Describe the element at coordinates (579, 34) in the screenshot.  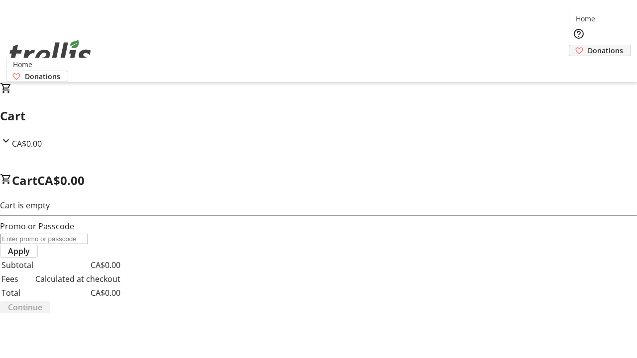
I see `button: Help` at that location.